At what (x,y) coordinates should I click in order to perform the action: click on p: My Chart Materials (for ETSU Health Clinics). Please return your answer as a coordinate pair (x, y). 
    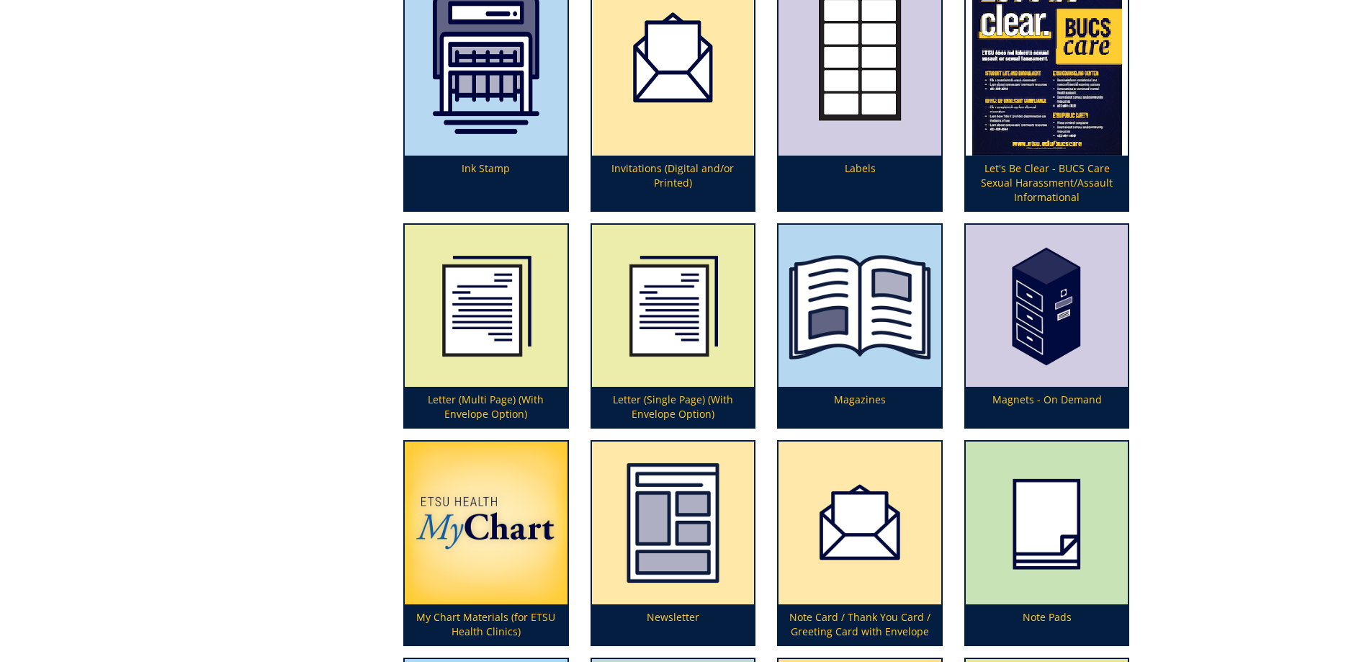
    Looking at the image, I should click on (486, 625).